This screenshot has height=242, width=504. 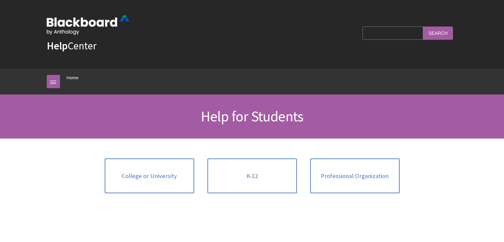 What do you see at coordinates (252, 176) in the screenshot?
I see `span: K-12` at bounding box center [252, 176].